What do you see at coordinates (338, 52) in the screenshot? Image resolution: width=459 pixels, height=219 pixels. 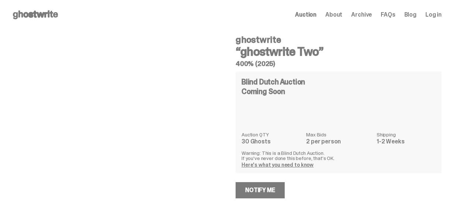 I see `h3: “ghostwrite Two”` at bounding box center [338, 52].